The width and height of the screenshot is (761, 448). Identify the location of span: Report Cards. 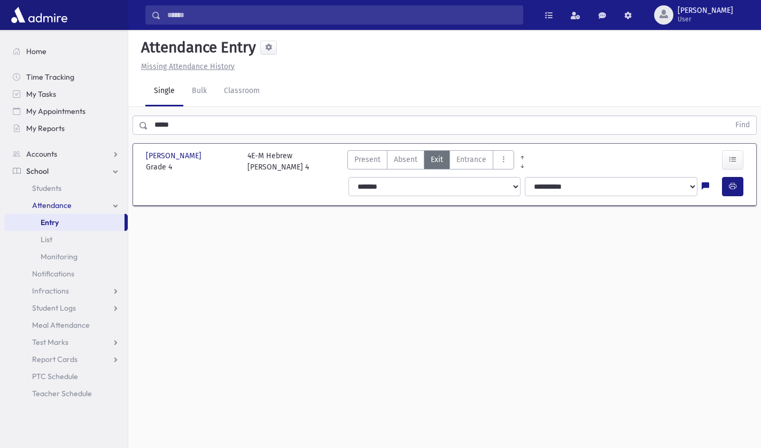
(55, 359).